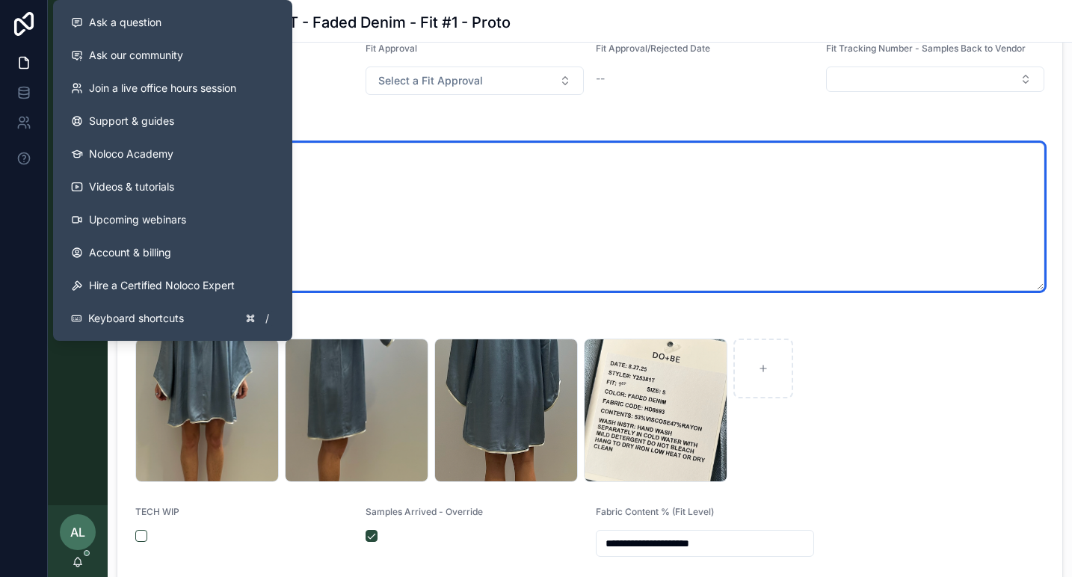 The height and width of the screenshot is (577, 1072). I want to click on span: Upcoming webinars, so click(138, 220).